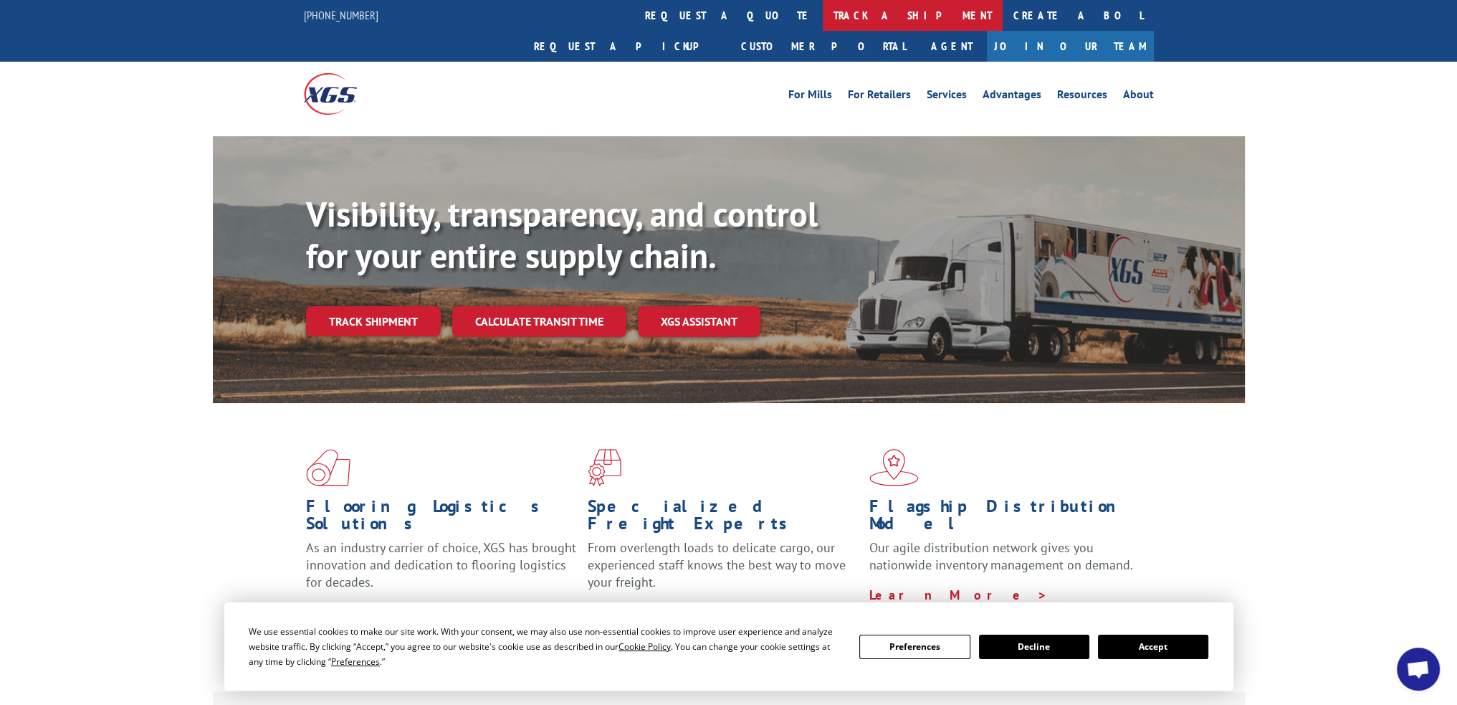 This screenshot has height=705, width=1457. What do you see at coordinates (1070, 46) in the screenshot?
I see `a: Join Our Team` at bounding box center [1070, 46].